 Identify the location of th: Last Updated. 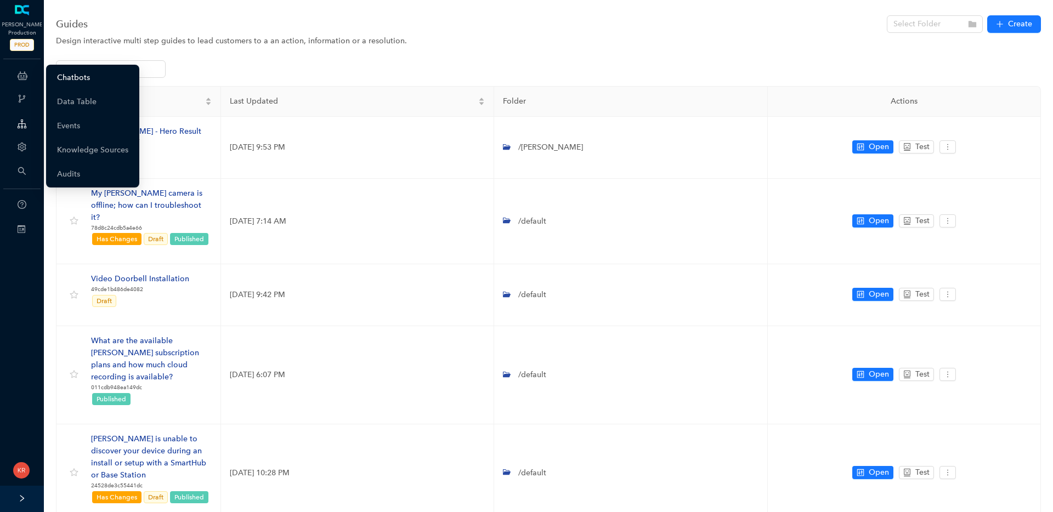
(358, 101).